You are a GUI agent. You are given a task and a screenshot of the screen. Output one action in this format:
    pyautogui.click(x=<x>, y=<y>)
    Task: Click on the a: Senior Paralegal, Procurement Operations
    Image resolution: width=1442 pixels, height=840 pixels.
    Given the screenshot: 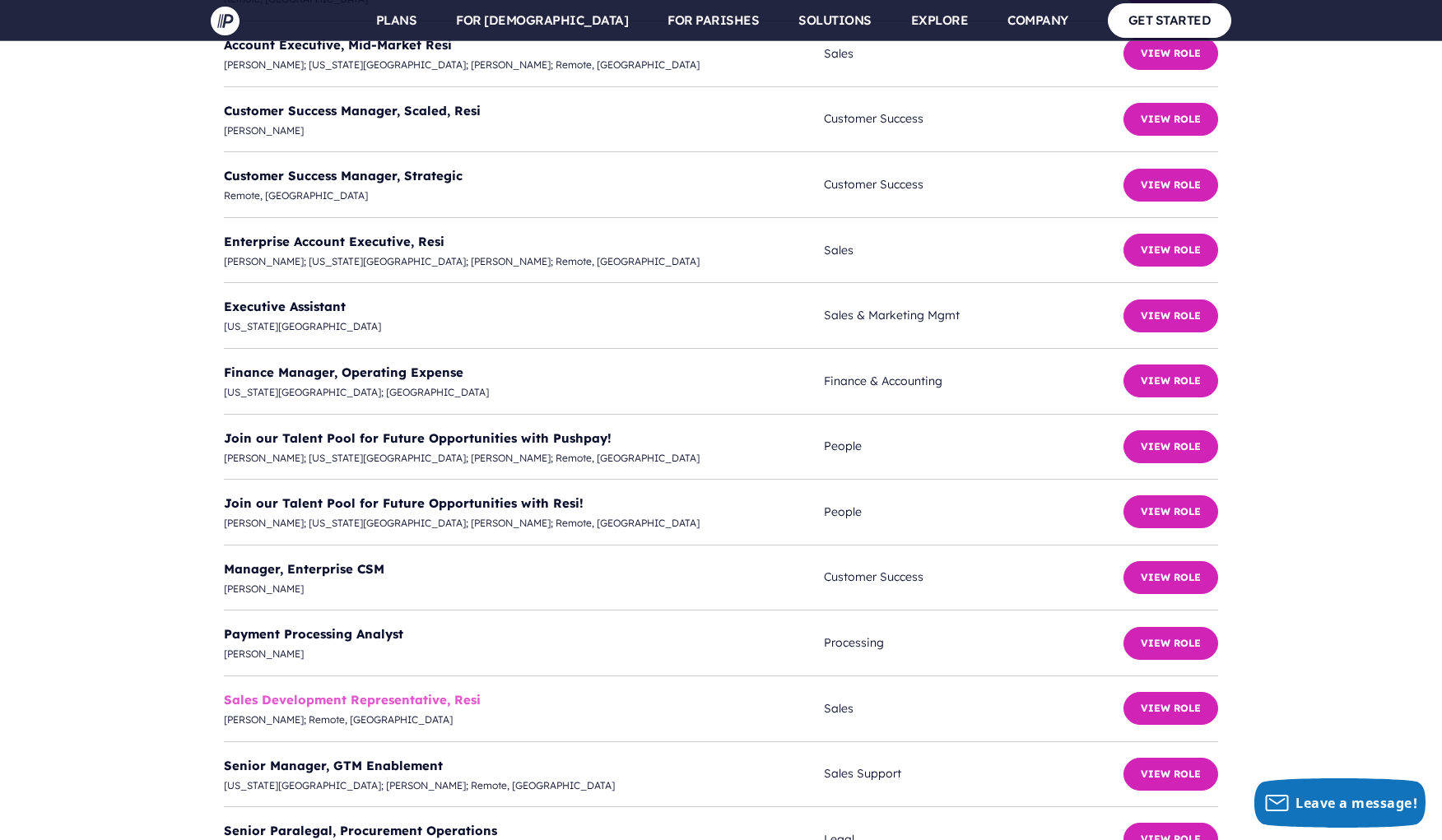 What is the action you would take?
    pyautogui.click(x=360, y=829)
    